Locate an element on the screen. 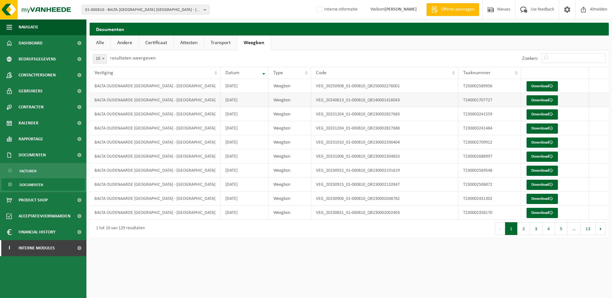  td: T230002569548 is located at coordinates (490, 171).